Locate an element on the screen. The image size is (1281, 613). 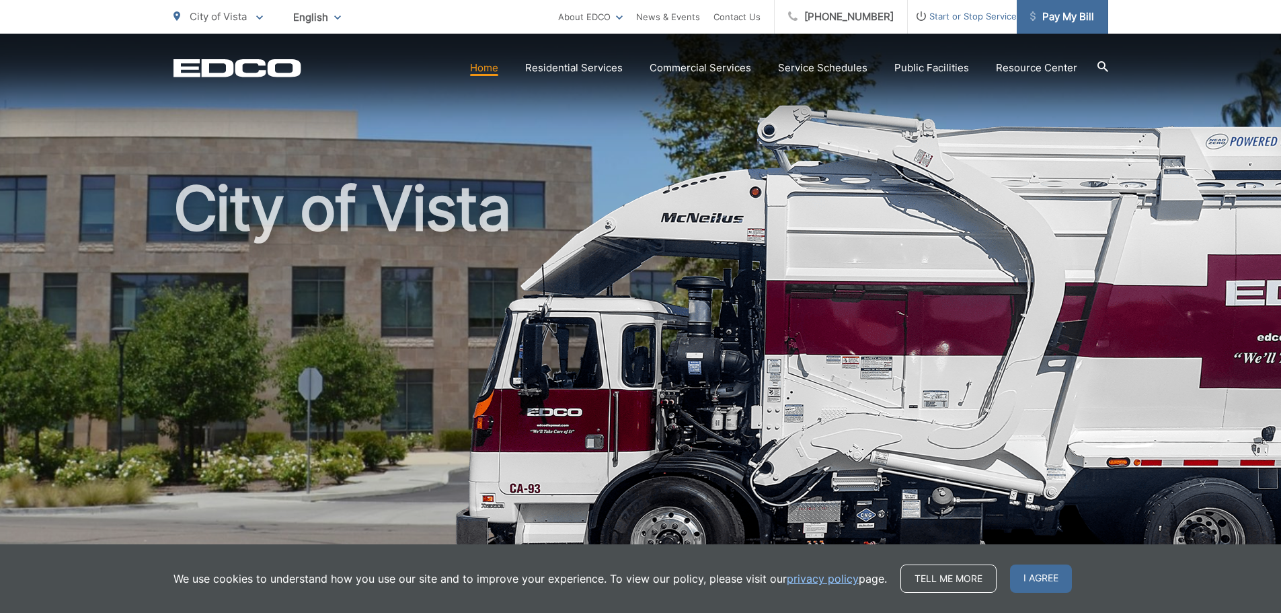
a: Home is located at coordinates (484, 68).